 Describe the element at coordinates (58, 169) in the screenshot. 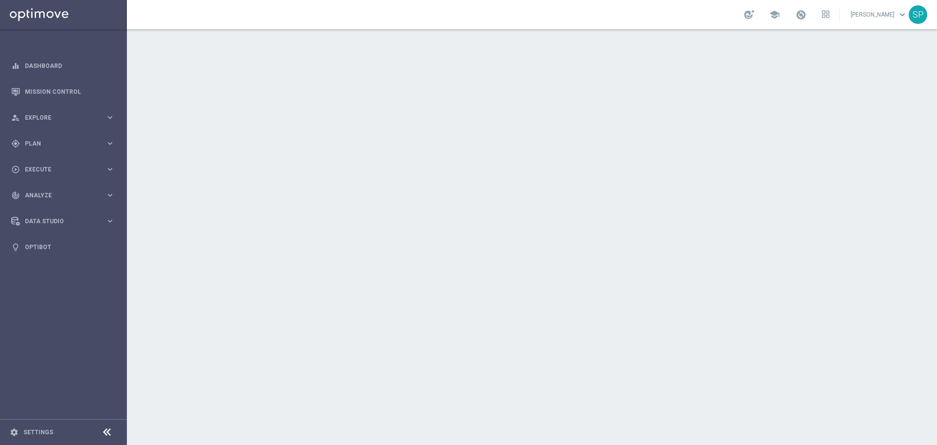

I see `div: Execute` at that location.